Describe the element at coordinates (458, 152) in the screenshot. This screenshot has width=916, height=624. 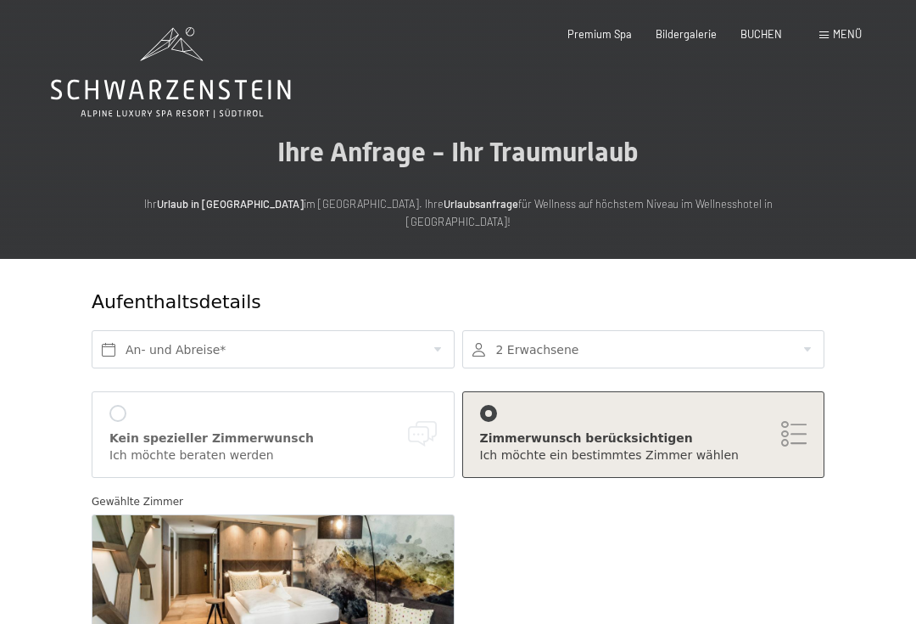
I see `span: Ihre Anfrage - Ihr Traumurlaub` at that location.